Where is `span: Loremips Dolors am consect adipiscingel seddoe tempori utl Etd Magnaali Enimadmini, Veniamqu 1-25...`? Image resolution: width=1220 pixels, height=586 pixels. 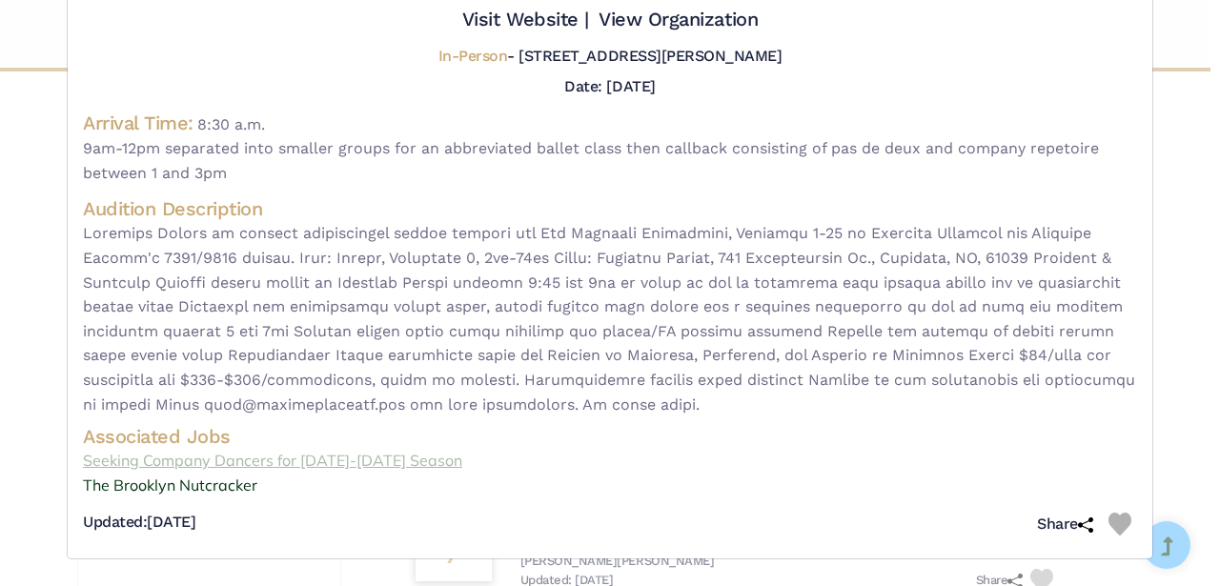
span: Loremips Dolors am consect adipiscingel seddoe tempori utl Etd Magnaali Enimadmini, Veniamqu 1-25... is located at coordinates (610, 318).